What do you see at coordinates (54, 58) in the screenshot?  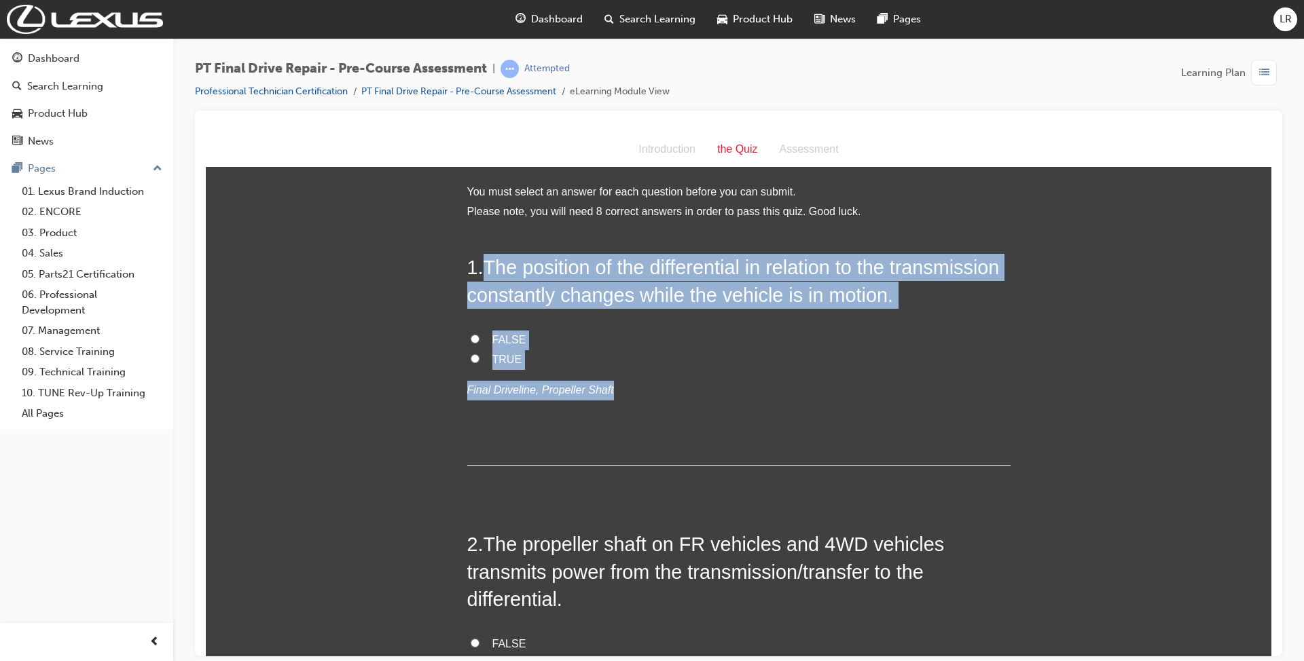 I see `div: Dashboard` at bounding box center [54, 58].